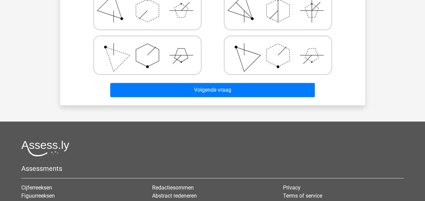 This screenshot has width=425, height=201. What do you see at coordinates (173, 187) in the screenshot?
I see `a: Redactiesommen` at bounding box center [173, 187].